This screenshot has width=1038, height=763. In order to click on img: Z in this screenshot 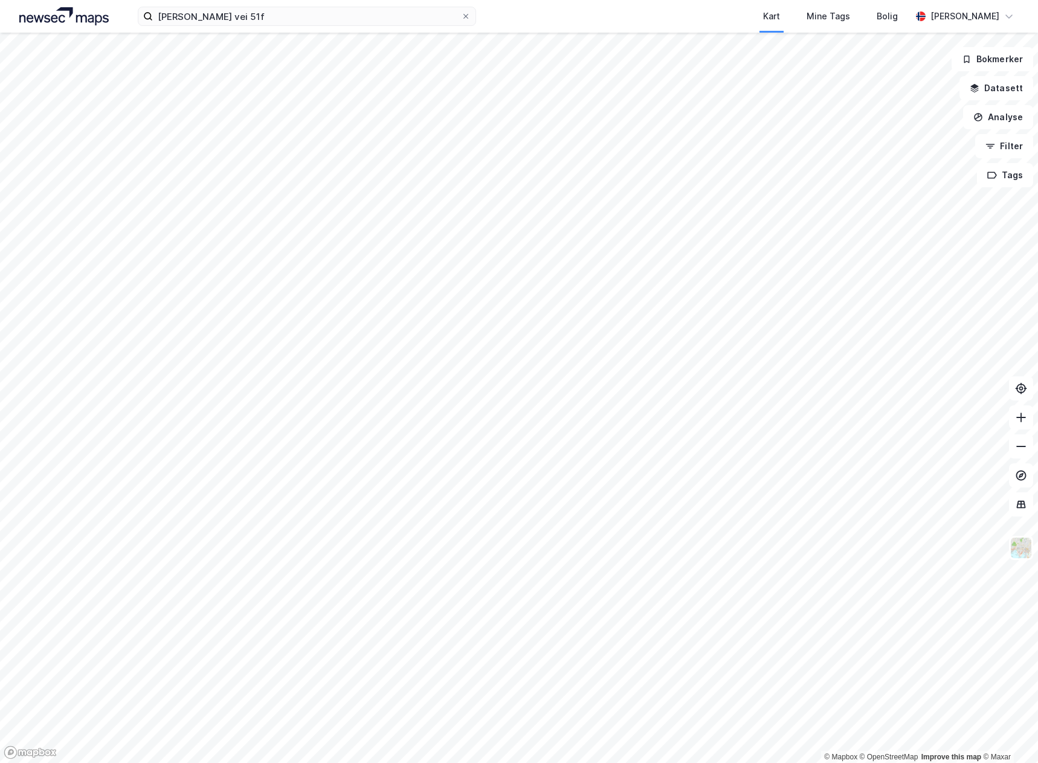, I will do `click(1021, 548)`.